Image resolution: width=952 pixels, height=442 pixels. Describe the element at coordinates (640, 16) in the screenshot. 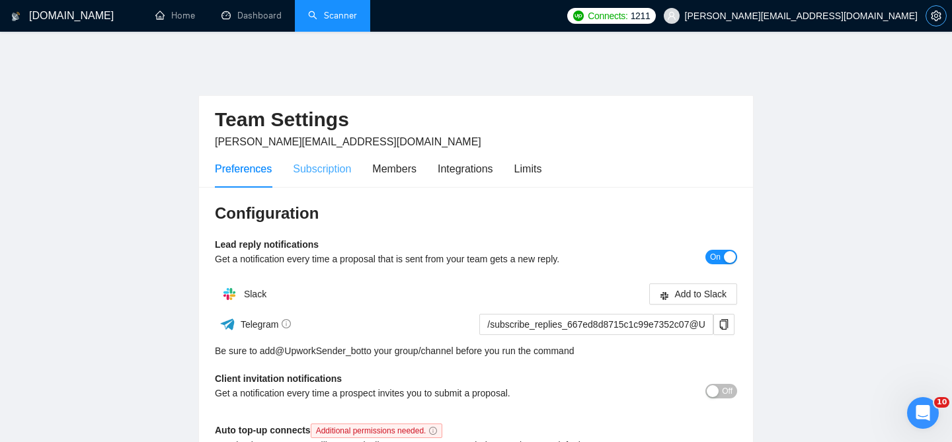

I see `span: 1211` at that location.